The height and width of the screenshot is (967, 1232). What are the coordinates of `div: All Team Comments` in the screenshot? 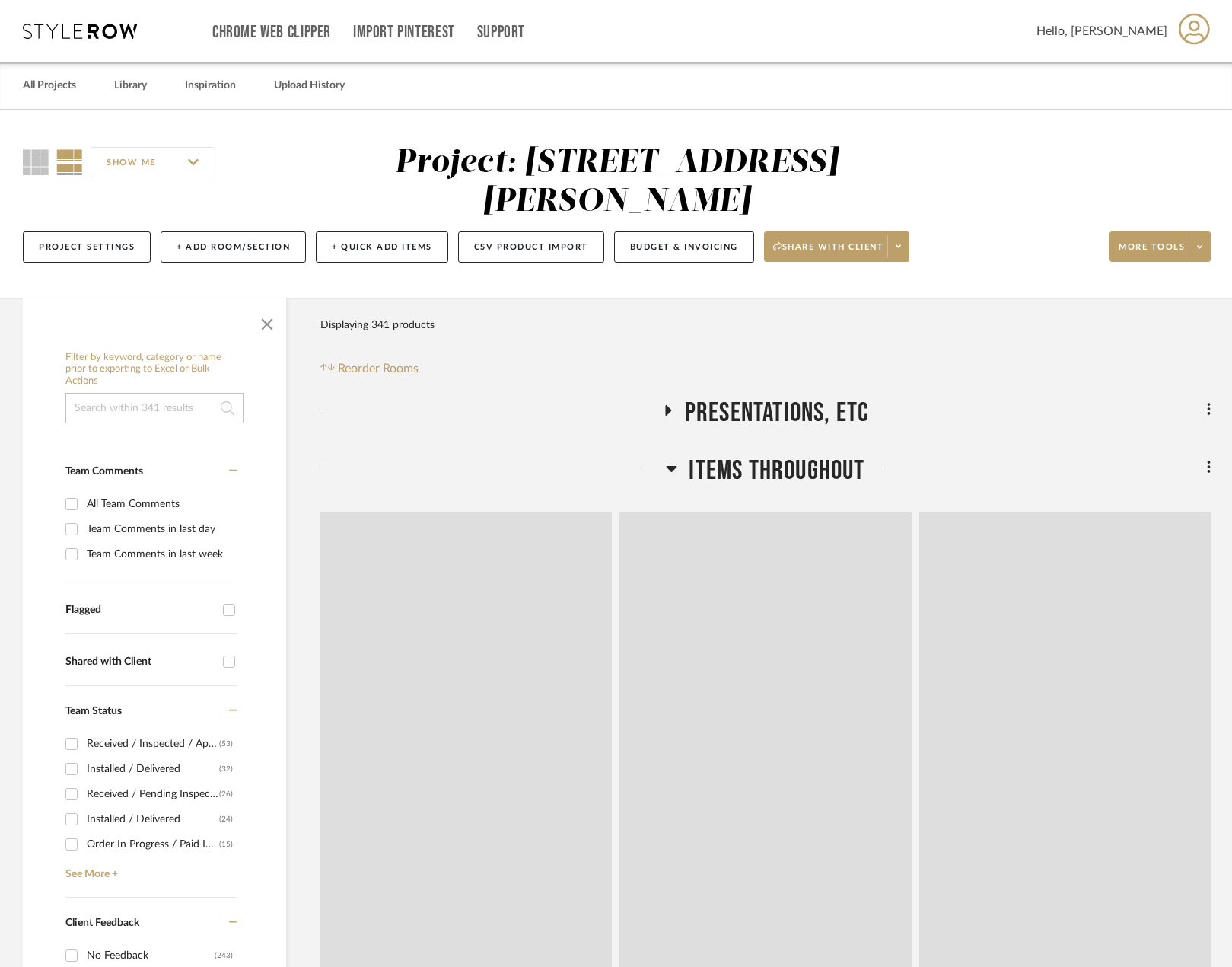 It's located at (160, 504).